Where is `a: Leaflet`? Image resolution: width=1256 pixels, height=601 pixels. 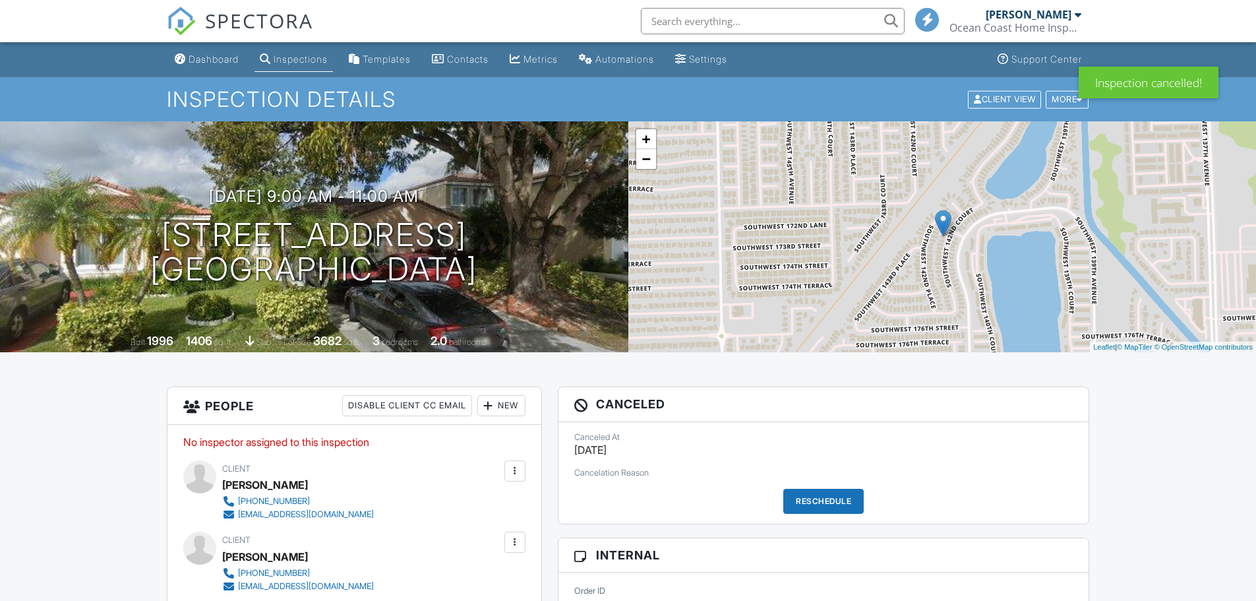 a: Leaflet is located at coordinates (1104, 347).